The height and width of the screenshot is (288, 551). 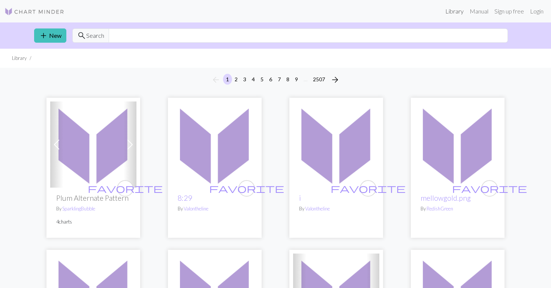 What do you see at coordinates (479, 11) in the screenshot?
I see `a: Manual` at bounding box center [479, 11].